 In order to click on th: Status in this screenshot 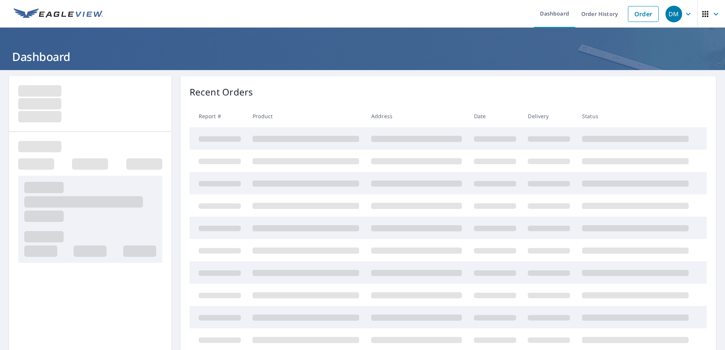, I will do `click(635, 116)`.